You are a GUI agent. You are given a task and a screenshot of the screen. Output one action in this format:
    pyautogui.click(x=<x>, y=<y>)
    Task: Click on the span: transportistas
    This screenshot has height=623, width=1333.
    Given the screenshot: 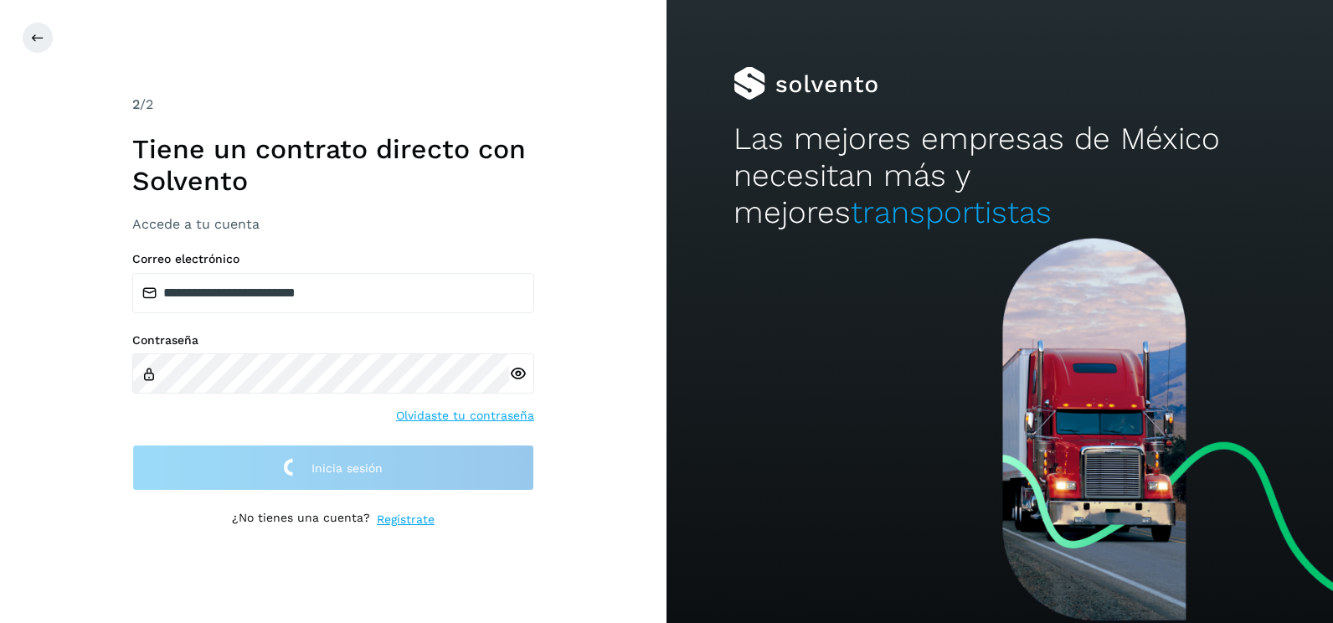 What is the action you would take?
    pyautogui.click(x=951, y=212)
    